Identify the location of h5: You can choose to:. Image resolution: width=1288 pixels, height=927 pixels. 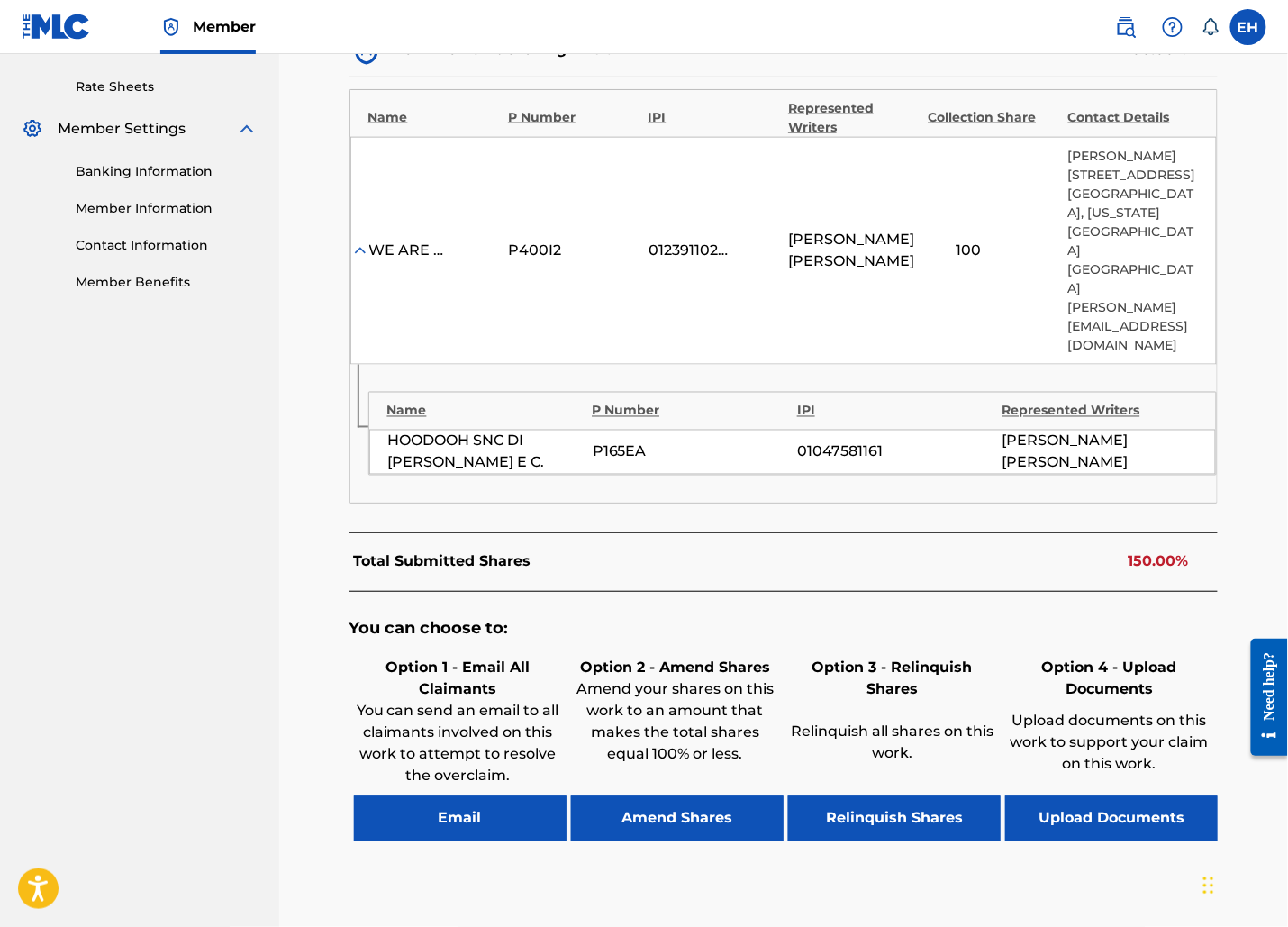
(783, 629).